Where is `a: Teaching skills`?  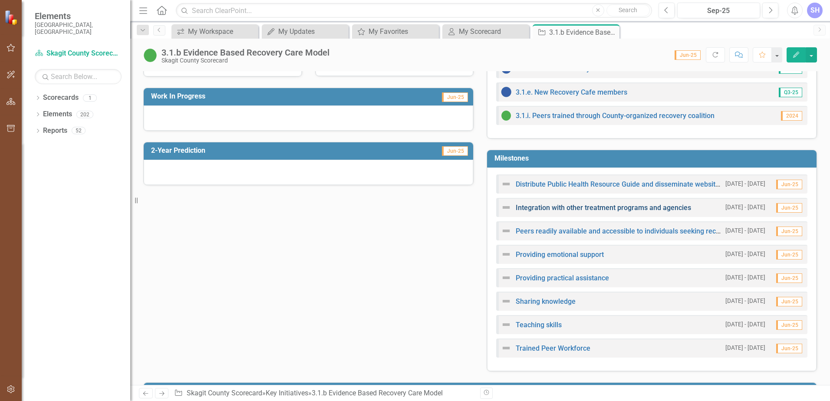 a: Teaching skills is located at coordinates (539, 325).